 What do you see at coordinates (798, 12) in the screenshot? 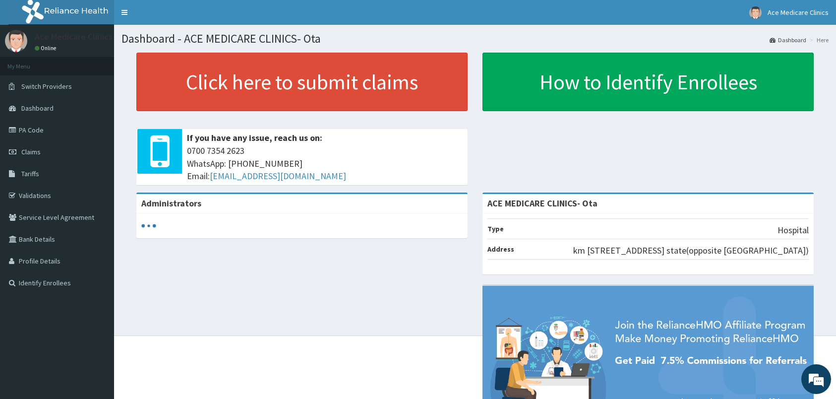
I see `span: Ace Medicare Clinics` at bounding box center [798, 12].